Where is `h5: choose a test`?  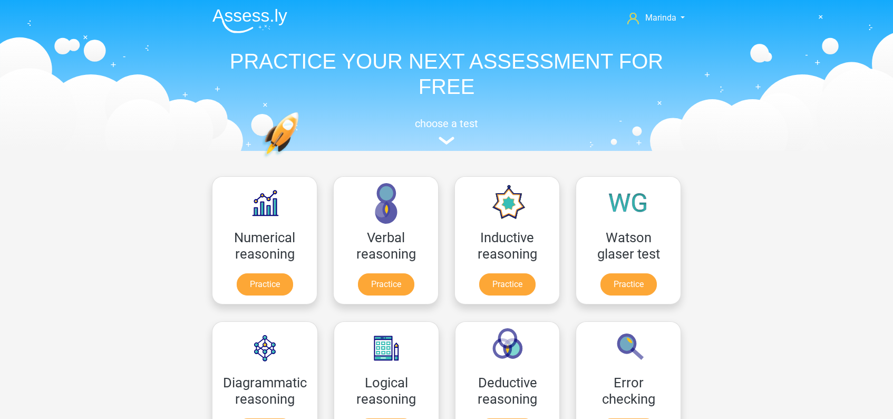
h5: choose a test is located at coordinates (447, 123).